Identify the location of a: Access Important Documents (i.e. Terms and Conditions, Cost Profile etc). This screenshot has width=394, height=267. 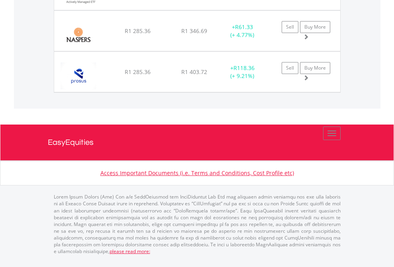
(197, 173).